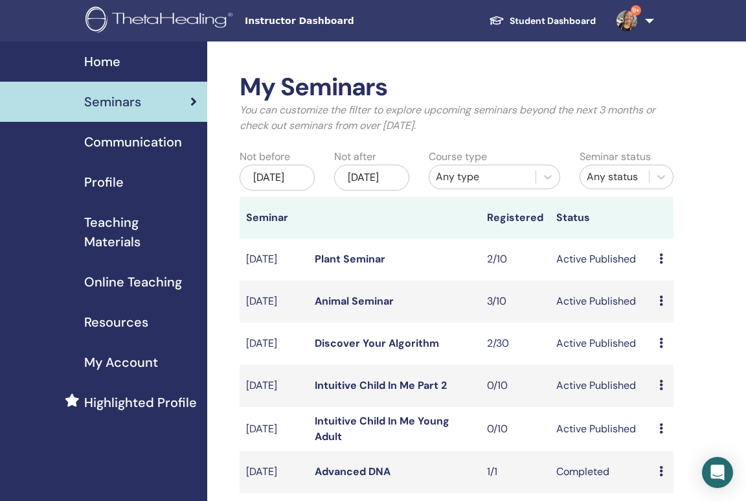 This screenshot has height=501, width=746. Describe the element at coordinates (457, 118) in the screenshot. I see `p: You can customize the filter to explore upcoming seminars beyond the next 3 months or check out s...` at that location.